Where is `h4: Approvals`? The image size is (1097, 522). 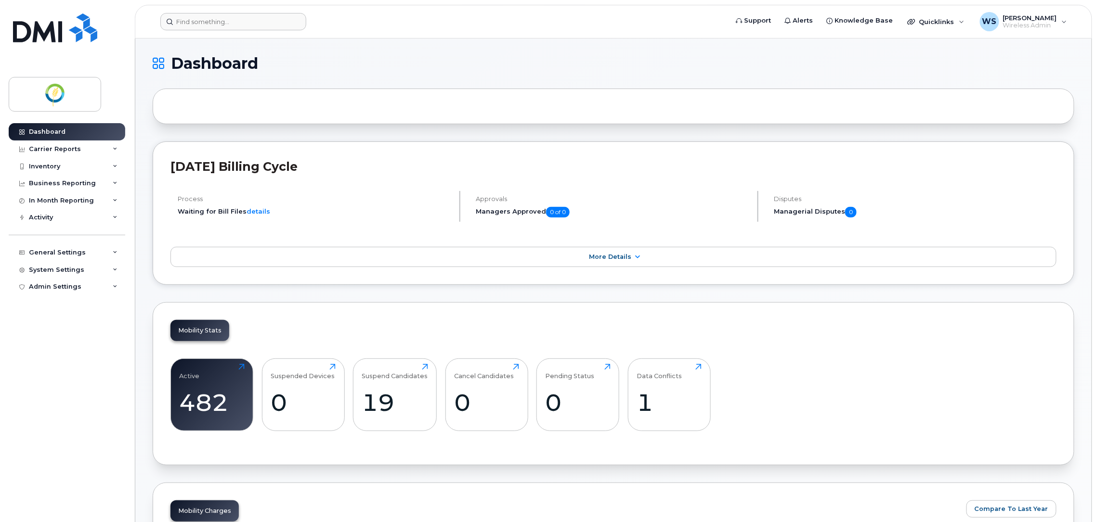
h4: Approvals is located at coordinates (612, 199).